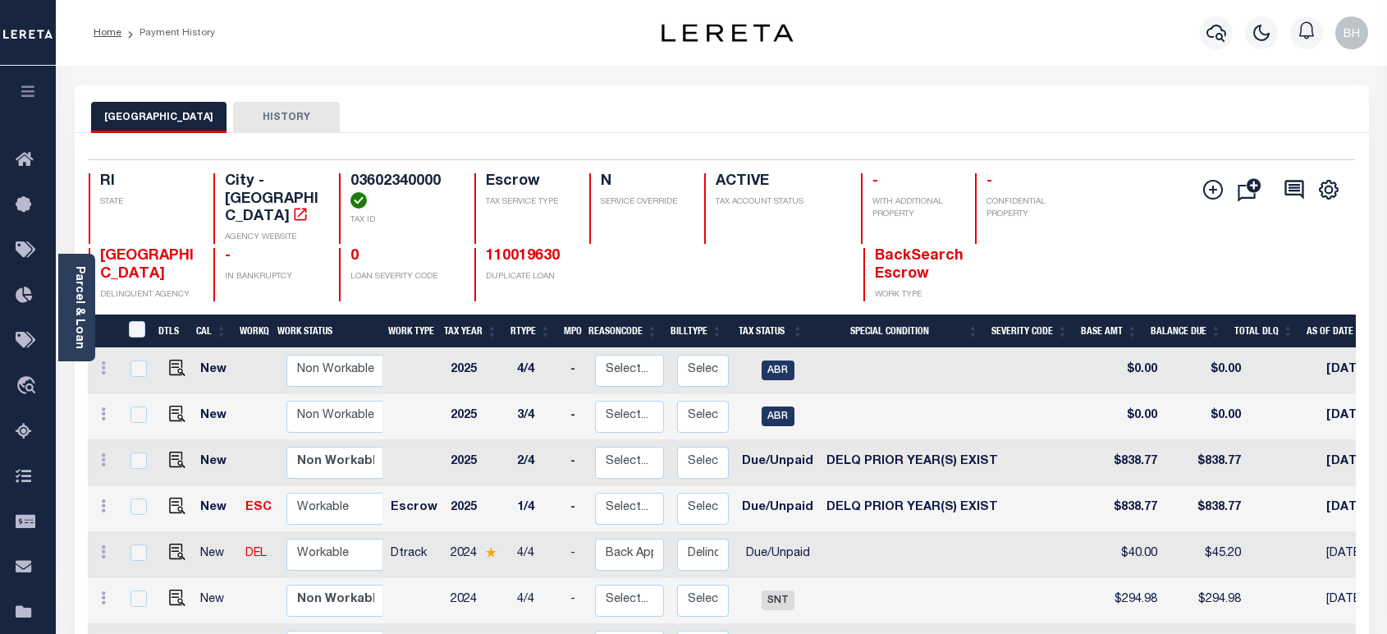 This screenshot has height=634, width=1387. What do you see at coordinates (409, 331) in the screenshot?
I see `th: Work Type` at bounding box center [409, 331].